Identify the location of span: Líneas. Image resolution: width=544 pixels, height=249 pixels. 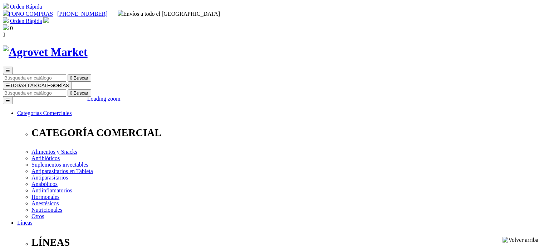
(25, 222).